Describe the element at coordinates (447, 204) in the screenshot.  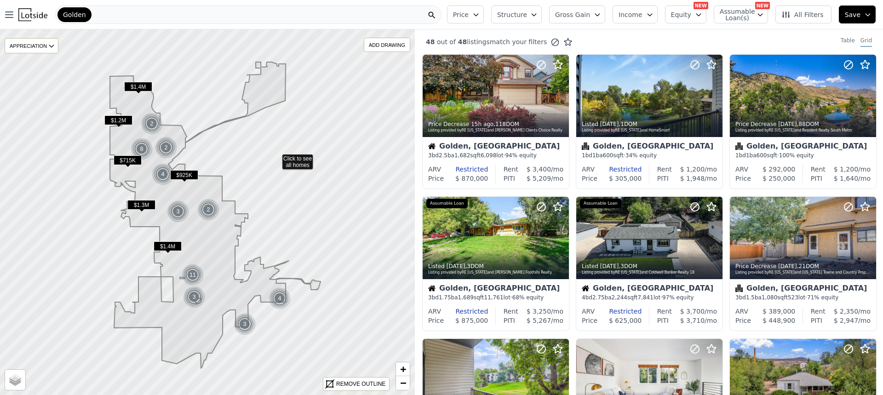
I see `div: Assumable Loan` at that location.